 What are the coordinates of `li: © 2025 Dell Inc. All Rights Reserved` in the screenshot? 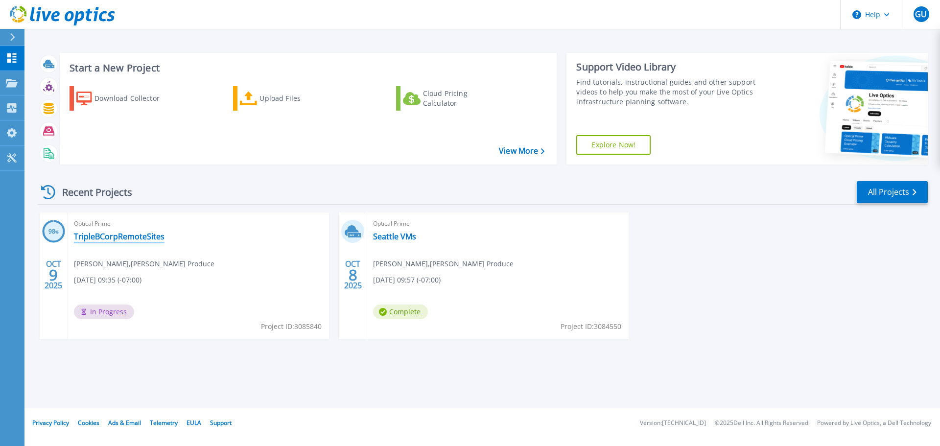 It's located at (761, 423).